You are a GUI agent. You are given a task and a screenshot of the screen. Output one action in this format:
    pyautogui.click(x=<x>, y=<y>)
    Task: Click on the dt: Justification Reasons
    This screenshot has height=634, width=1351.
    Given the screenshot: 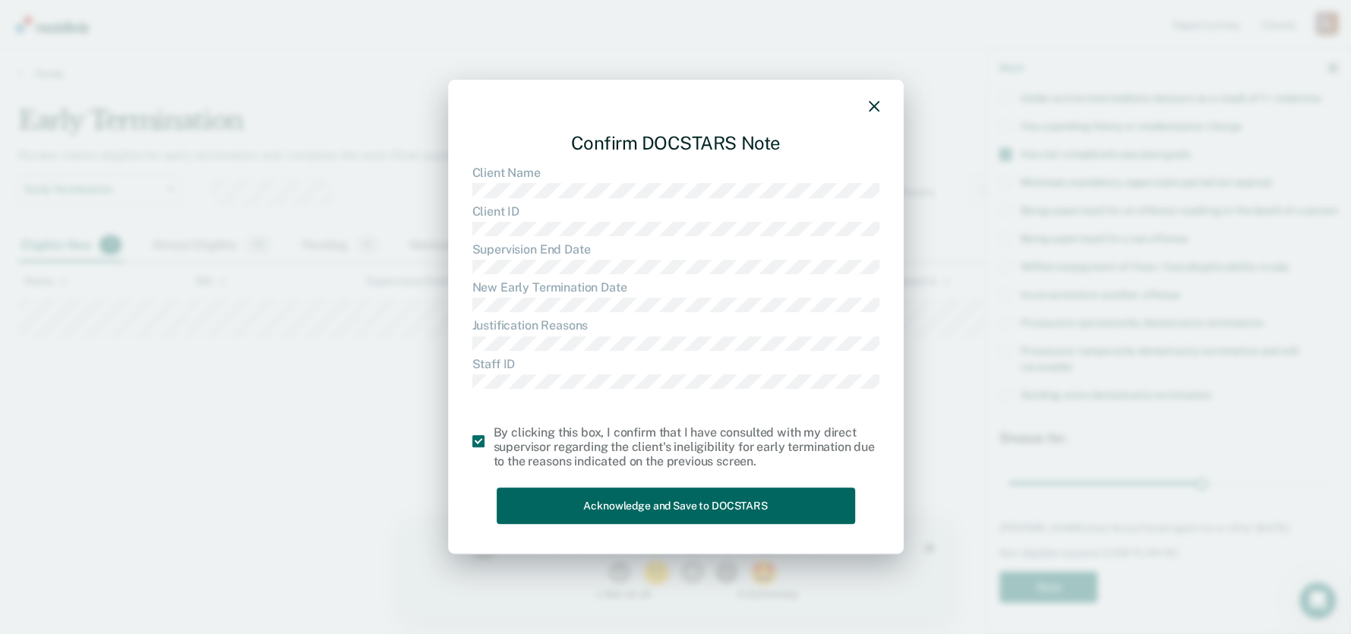 What is the action you would take?
    pyautogui.click(x=676, y=326)
    